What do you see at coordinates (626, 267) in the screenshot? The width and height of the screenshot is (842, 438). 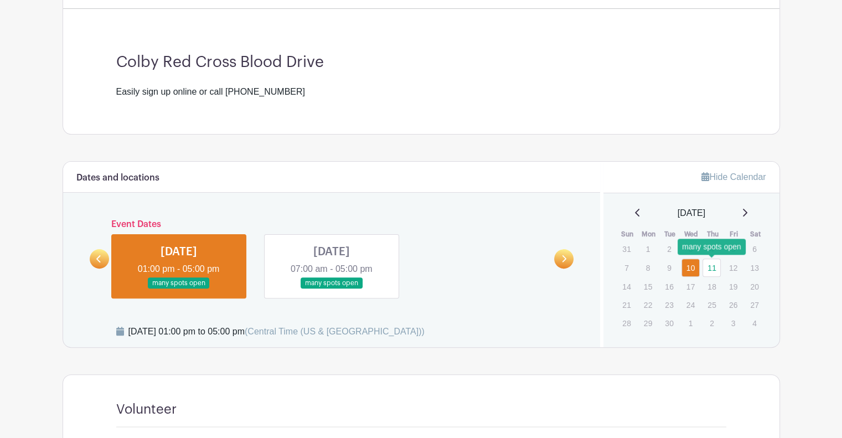 I see `p: 7` at bounding box center [626, 267].